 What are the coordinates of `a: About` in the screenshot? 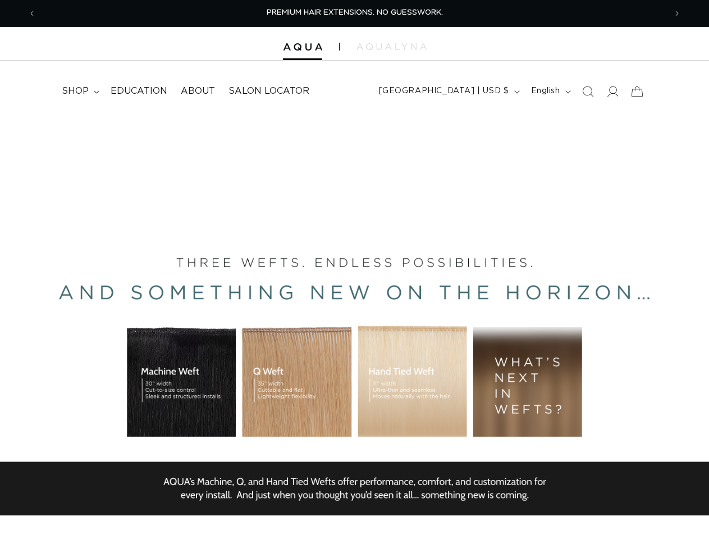 It's located at (198, 91).